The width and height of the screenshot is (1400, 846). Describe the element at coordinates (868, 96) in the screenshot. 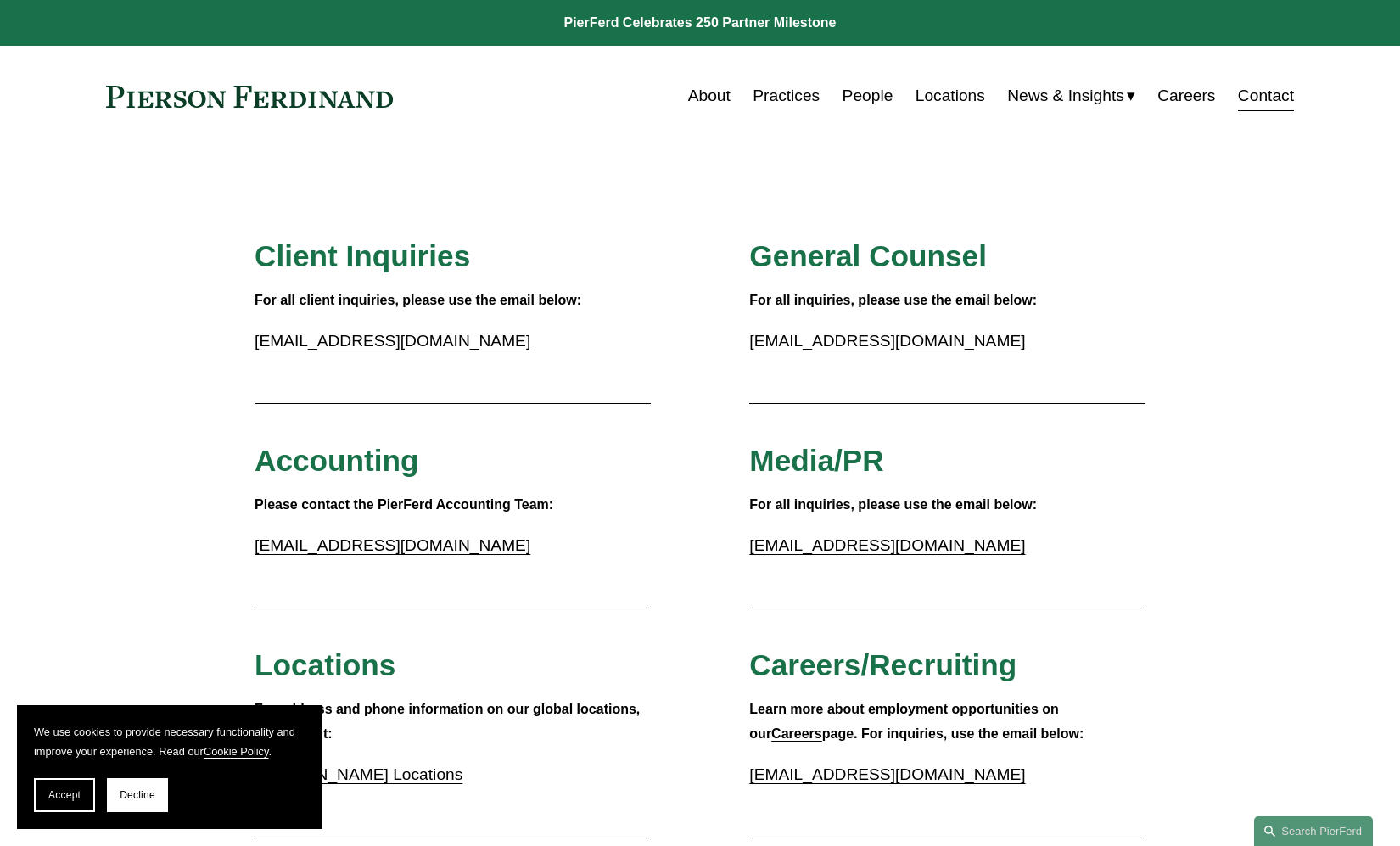

I see `a: People` at that location.